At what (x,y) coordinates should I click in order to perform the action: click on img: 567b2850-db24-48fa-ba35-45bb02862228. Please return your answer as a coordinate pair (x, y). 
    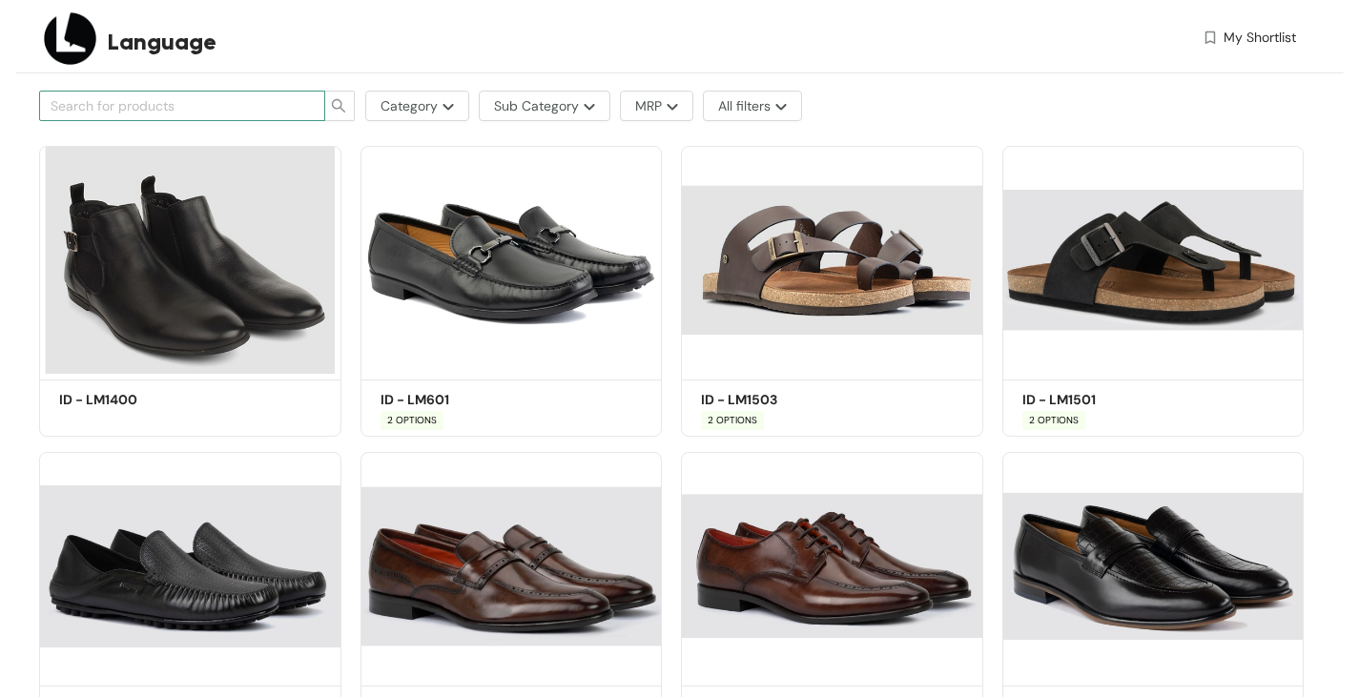
    Looking at the image, I should click on (190, 566).